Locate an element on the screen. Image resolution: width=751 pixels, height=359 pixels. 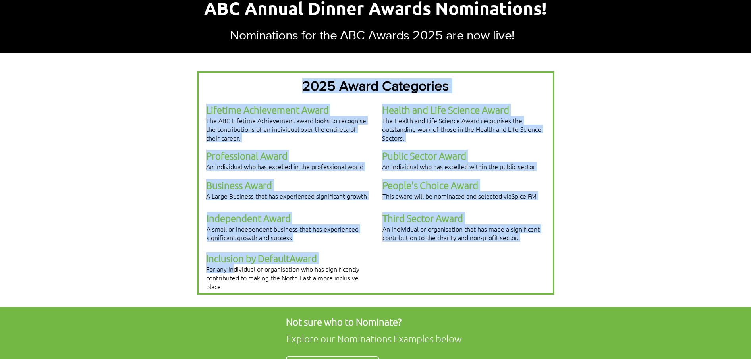
span: People's Choice Award is located at coordinates (430, 185).